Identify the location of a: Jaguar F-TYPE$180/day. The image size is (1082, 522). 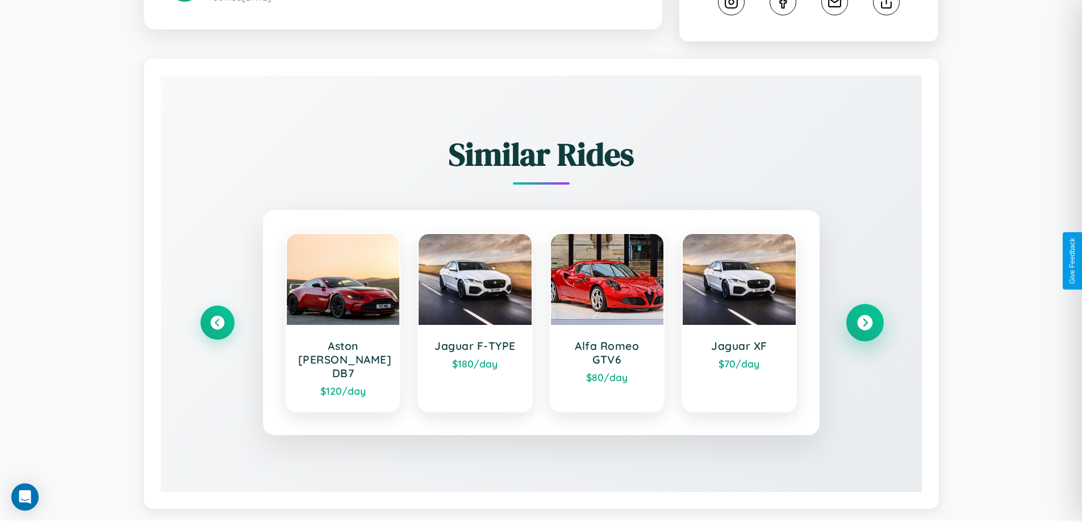
(475, 323).